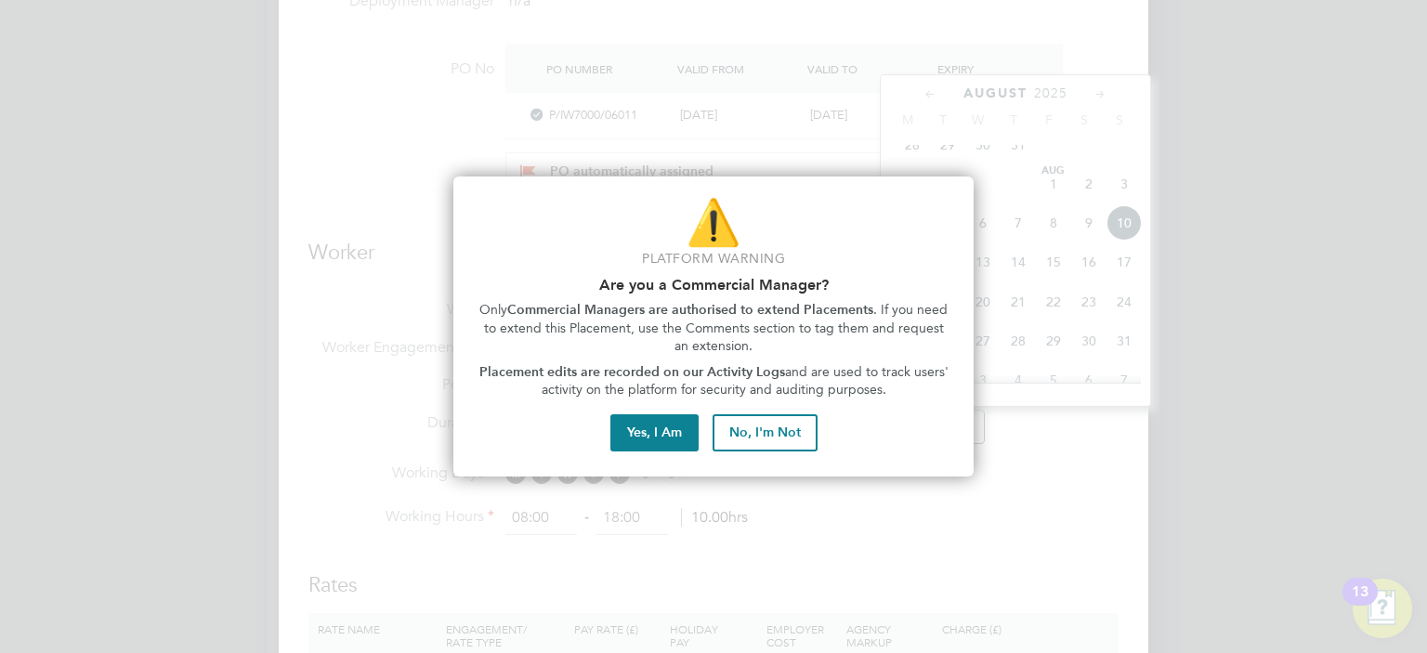 This screenshot has height=653, width=1427. I want to click on button: Yes, I Am, so click(654, 433).